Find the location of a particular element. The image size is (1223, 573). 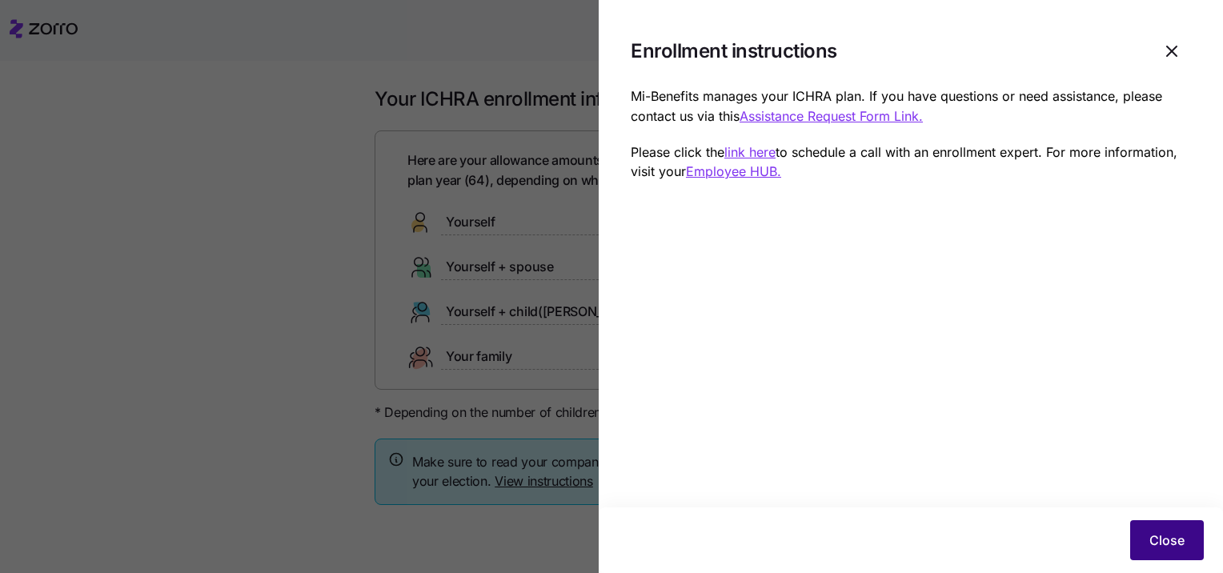

a: Assistance Request Form Link. is located at coordinates (831, 116).